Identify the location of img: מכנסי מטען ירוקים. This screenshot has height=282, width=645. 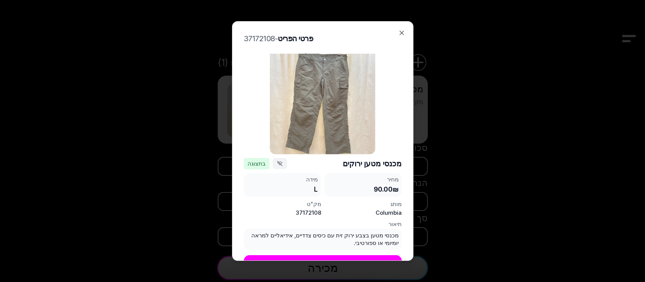
(322, 101).